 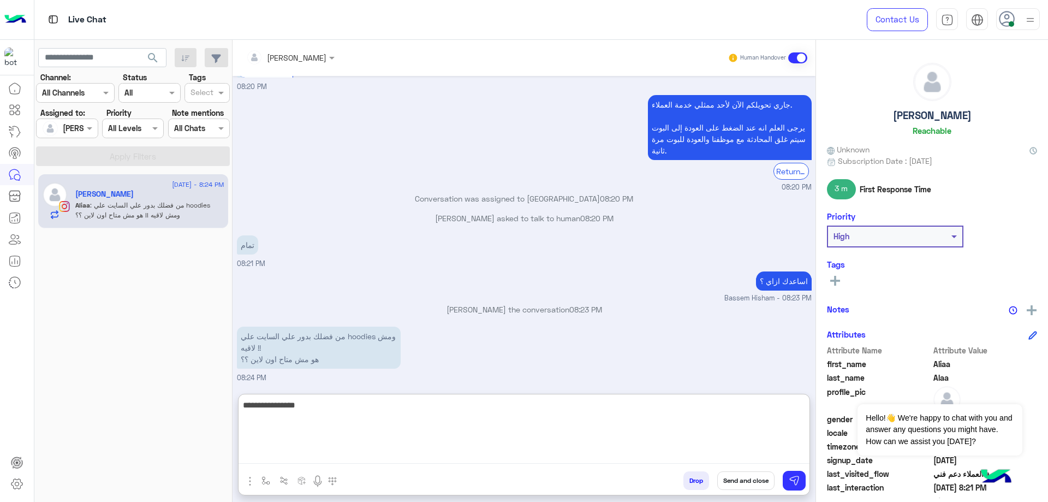 What do you see at coordinates (879, 460) in the screenshot?
I see `span: signup_date` at bounding box center [879, 460].